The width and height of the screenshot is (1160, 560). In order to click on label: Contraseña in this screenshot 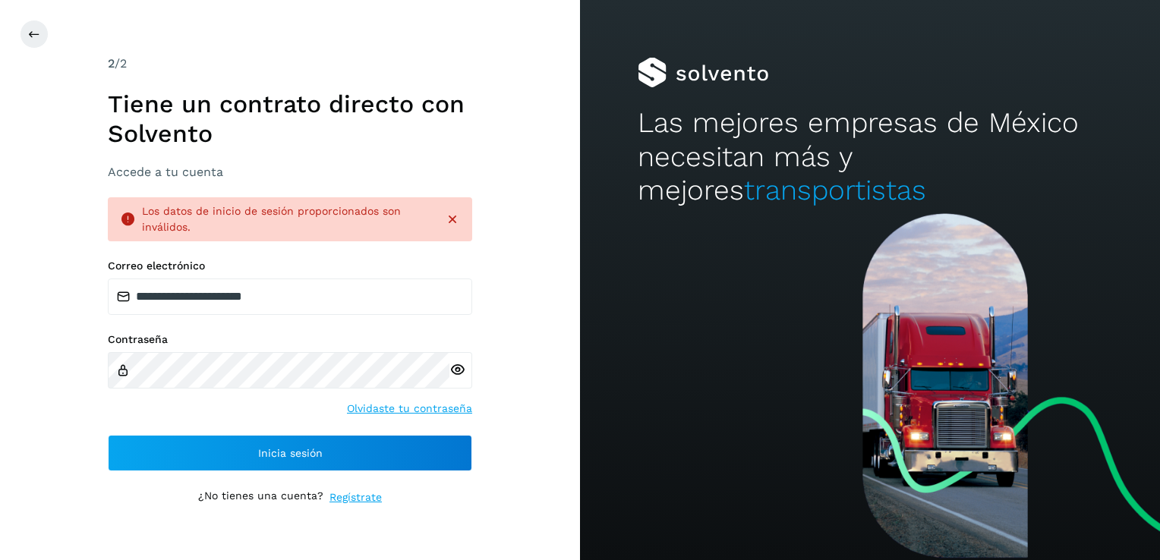, I will do `click(290, 339)`.